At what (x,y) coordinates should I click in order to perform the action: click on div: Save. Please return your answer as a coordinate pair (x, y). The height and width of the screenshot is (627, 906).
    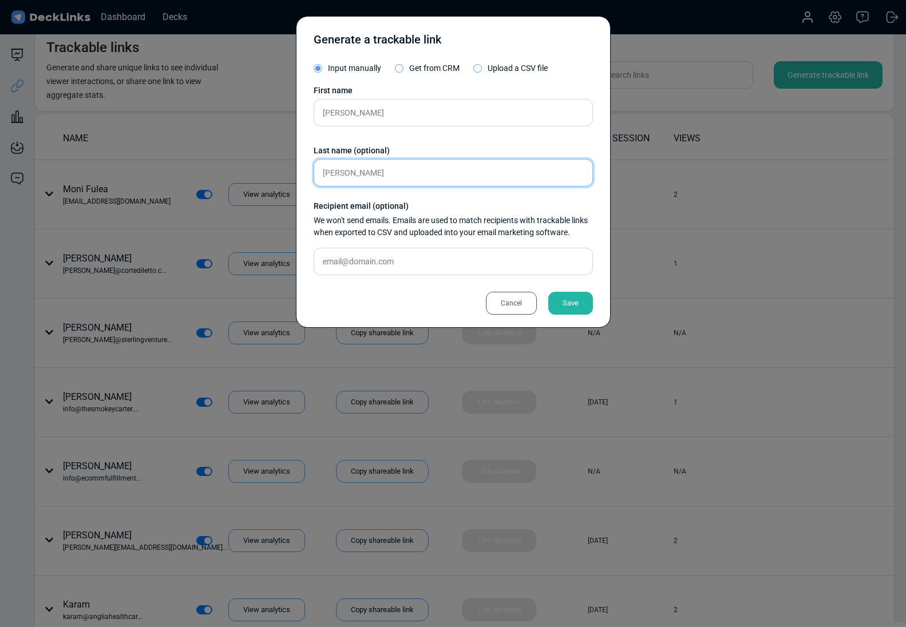
    Looking at the image, I should click on (571, 303).